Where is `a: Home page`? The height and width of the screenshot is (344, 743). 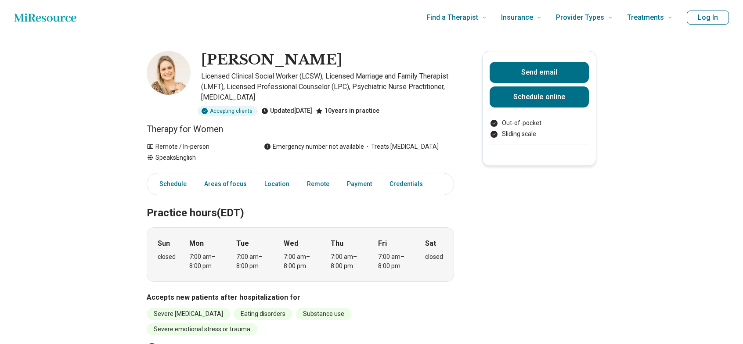 a: Home page is located at coordinates (45, 18).